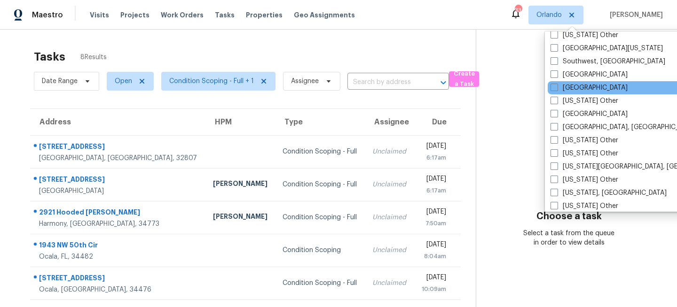 This screenshot has height=307, width=677. What do you see at coordinates (304, 81) in the screenshot?
I see `span: Assignee` at bounding box center [304, 81].